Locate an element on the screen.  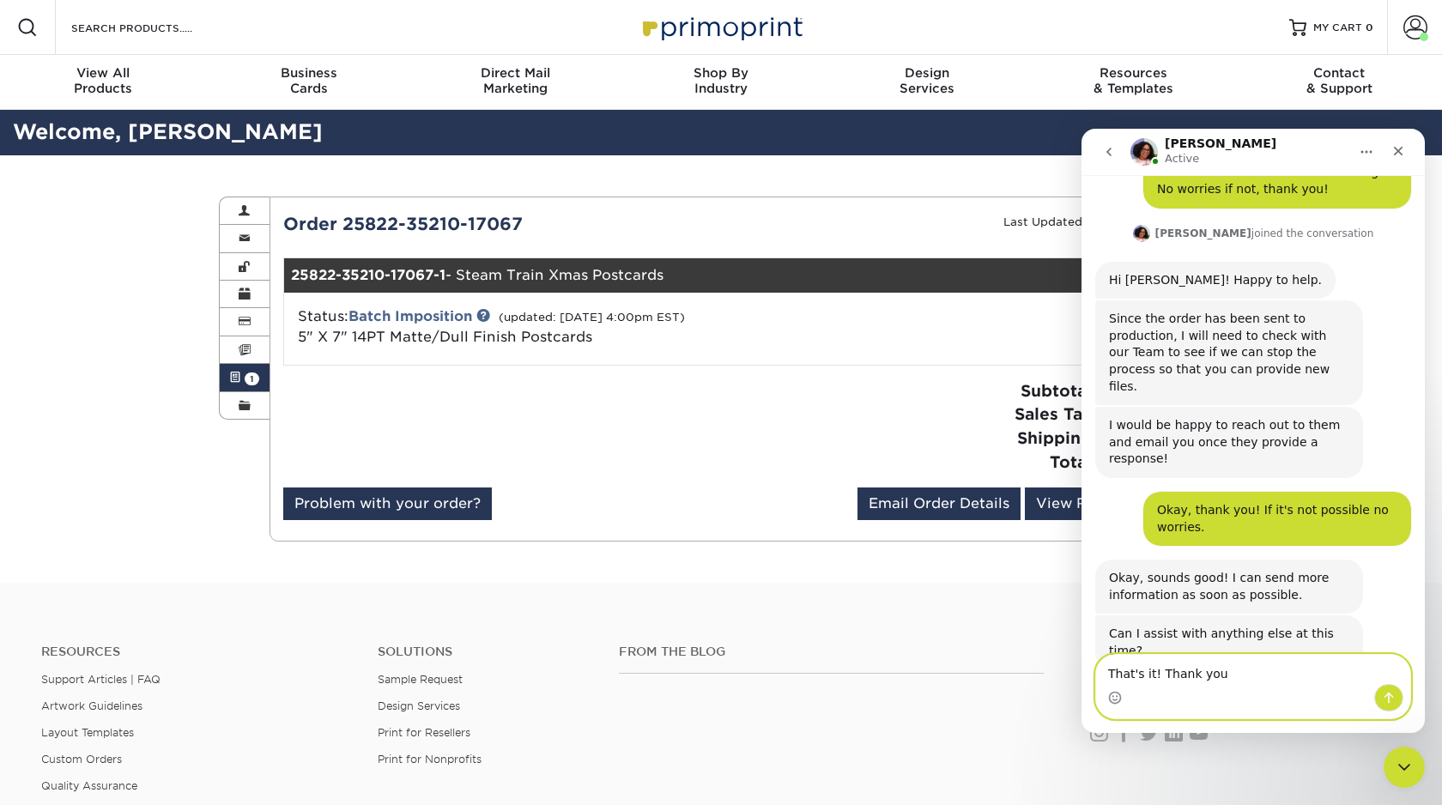
span: 0 is located at coordinates (1369, 27).